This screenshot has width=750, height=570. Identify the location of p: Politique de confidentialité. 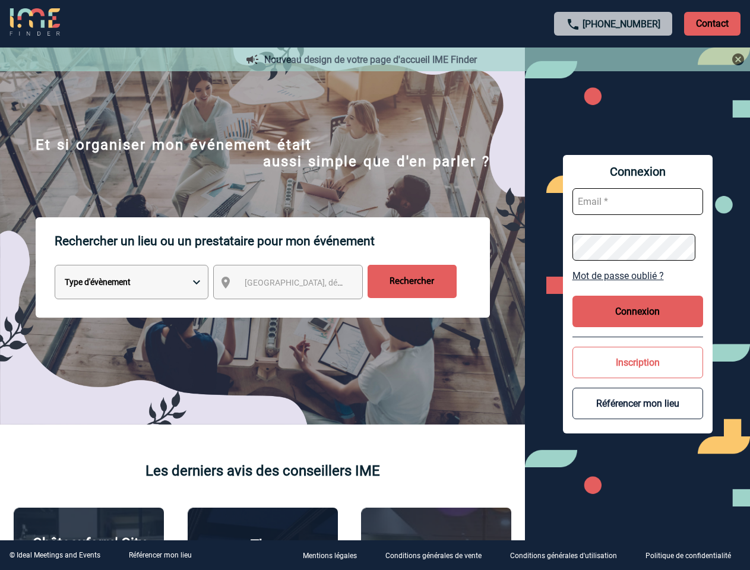
(688, 556).